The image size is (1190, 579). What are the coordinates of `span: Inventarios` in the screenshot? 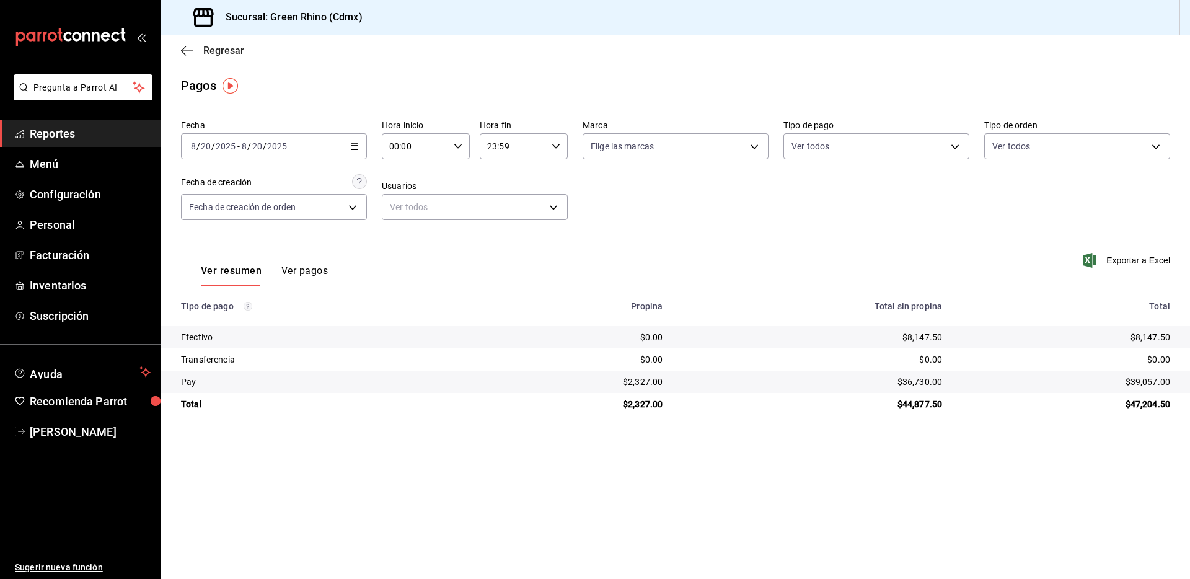 It's located at (90, 285).